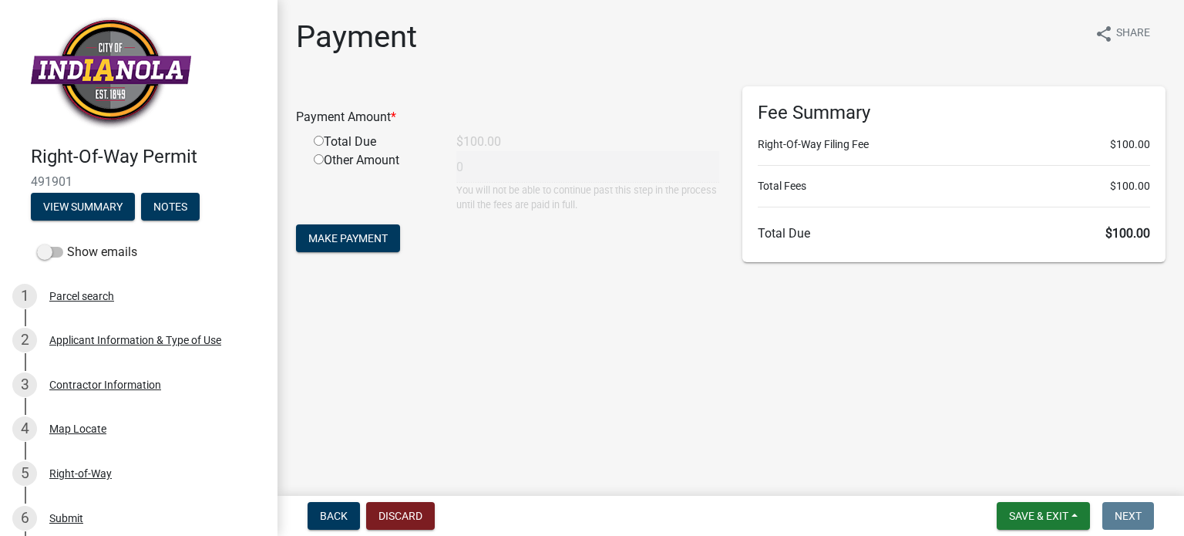  Describe the element at coordinates (1122, 33) in the screenshot. I see `button: shareShare` at that location.